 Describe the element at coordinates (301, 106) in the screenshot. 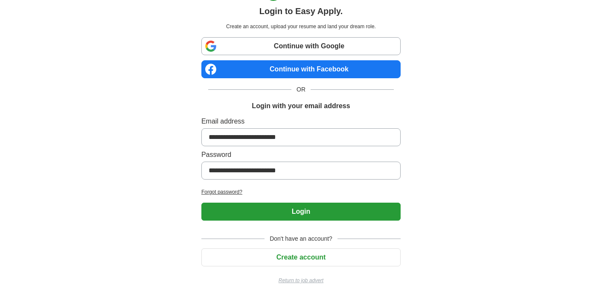

I see `h1: Login with your email address` at that location.